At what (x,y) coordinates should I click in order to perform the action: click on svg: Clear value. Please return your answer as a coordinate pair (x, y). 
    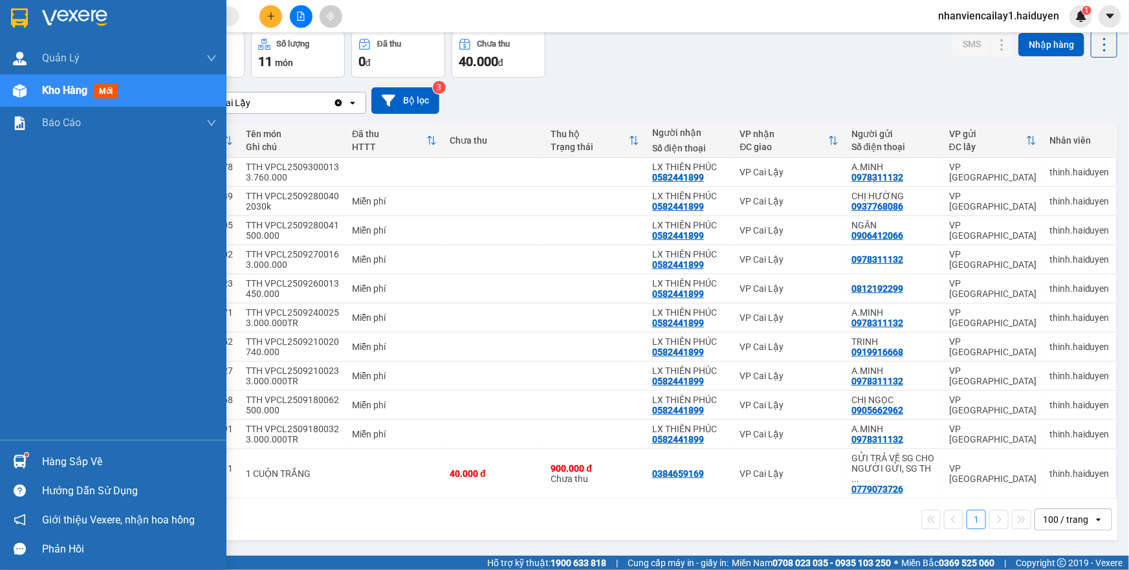
    Looking at the image, I should click on (338, 103).